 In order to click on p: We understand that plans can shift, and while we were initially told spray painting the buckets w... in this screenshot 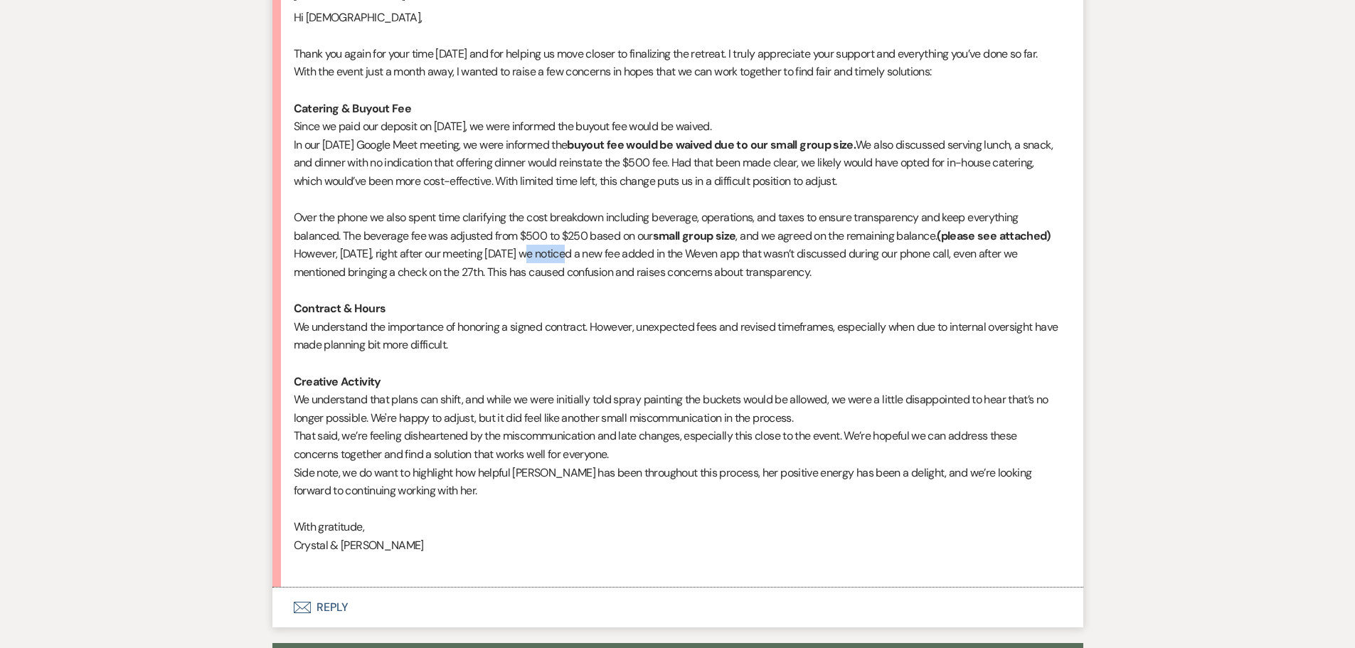, I will do `click(678, 408)`.